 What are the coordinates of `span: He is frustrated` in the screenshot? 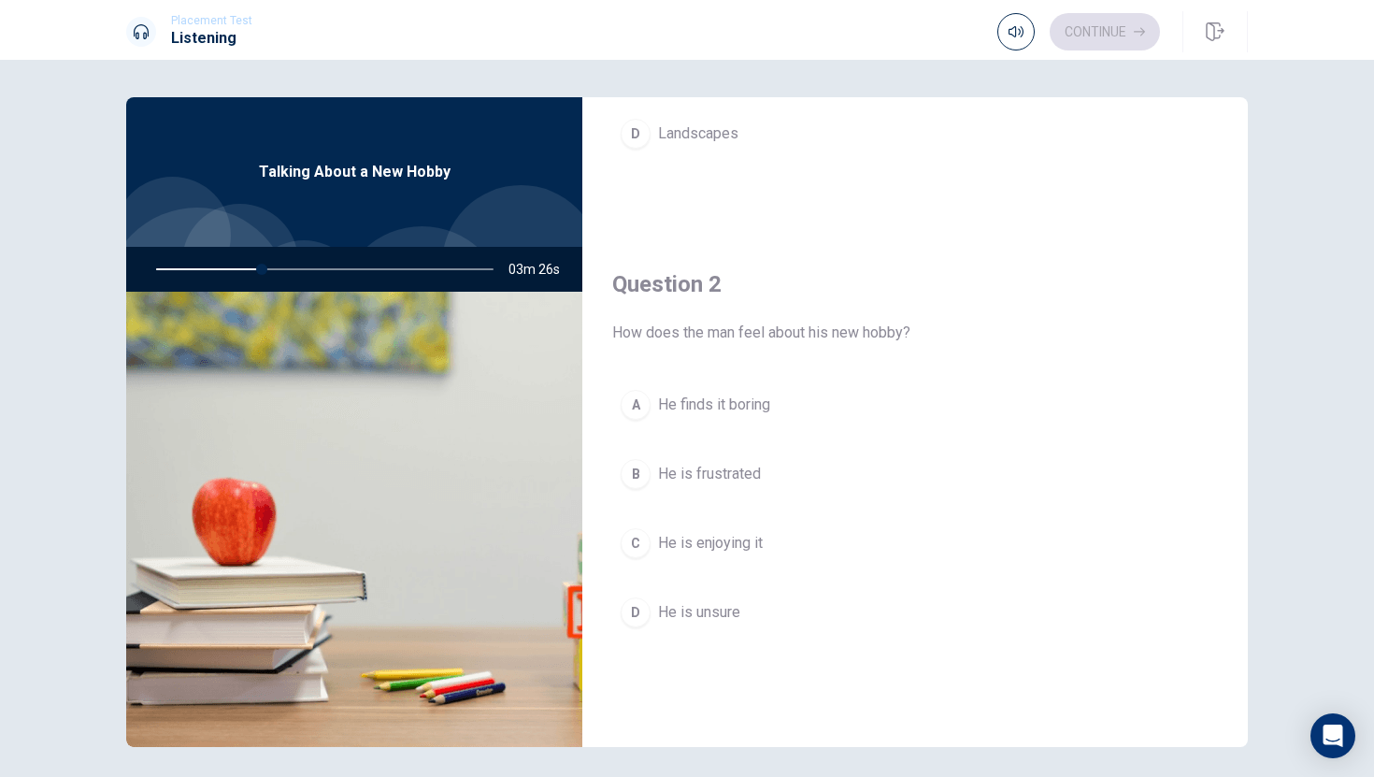 It's located at (710, 474).